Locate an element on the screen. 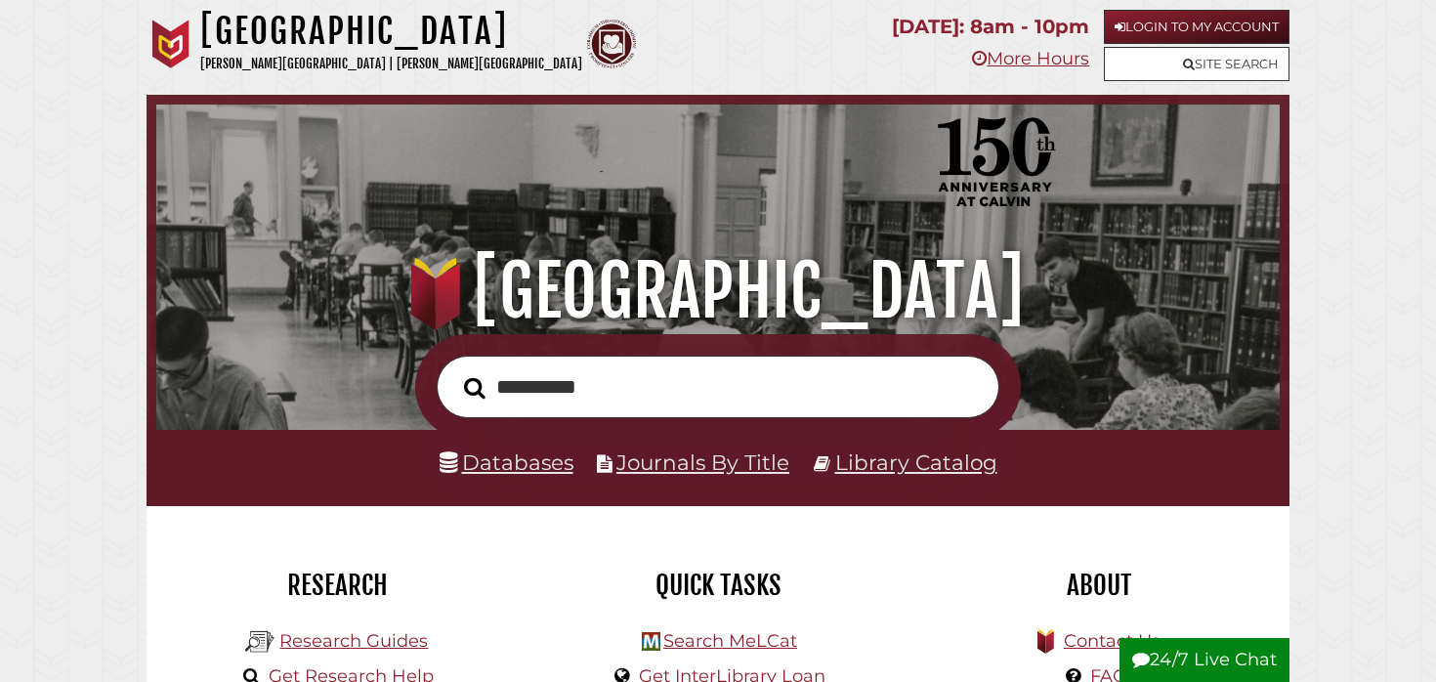  a: Contact Us is located at coordinates (1112, 641).